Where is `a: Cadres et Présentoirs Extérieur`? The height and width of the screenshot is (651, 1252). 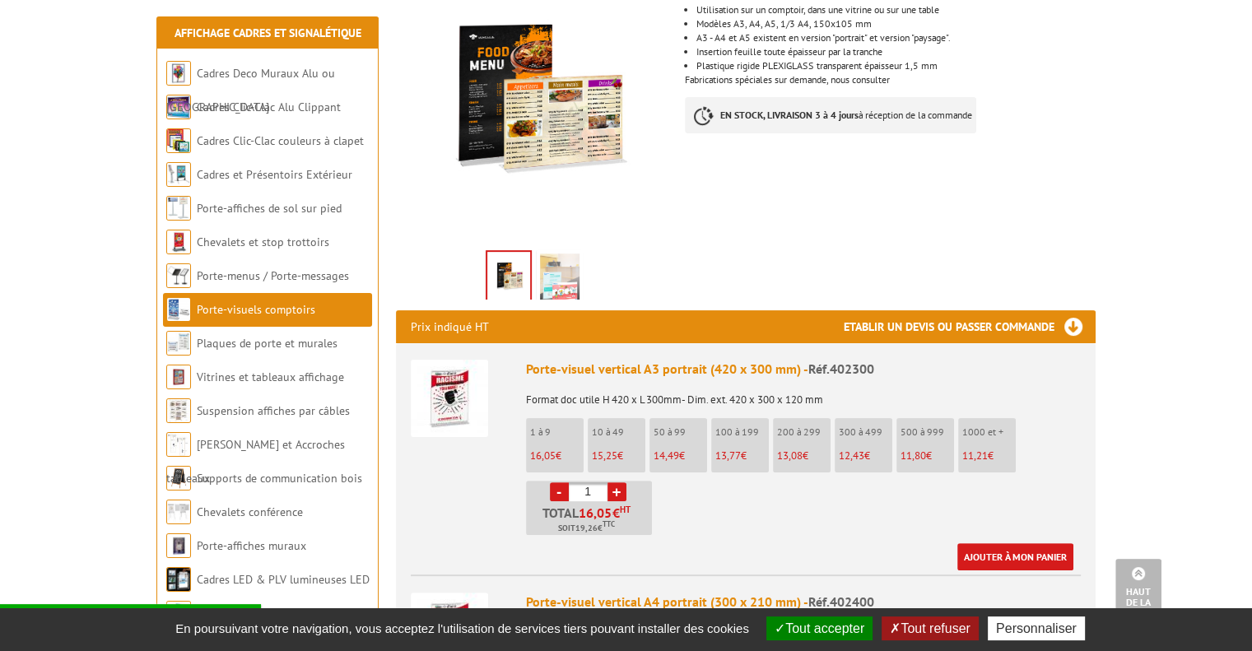
a: Cadres et Présentoirs Extérieur is located at coordinates (274, 175).